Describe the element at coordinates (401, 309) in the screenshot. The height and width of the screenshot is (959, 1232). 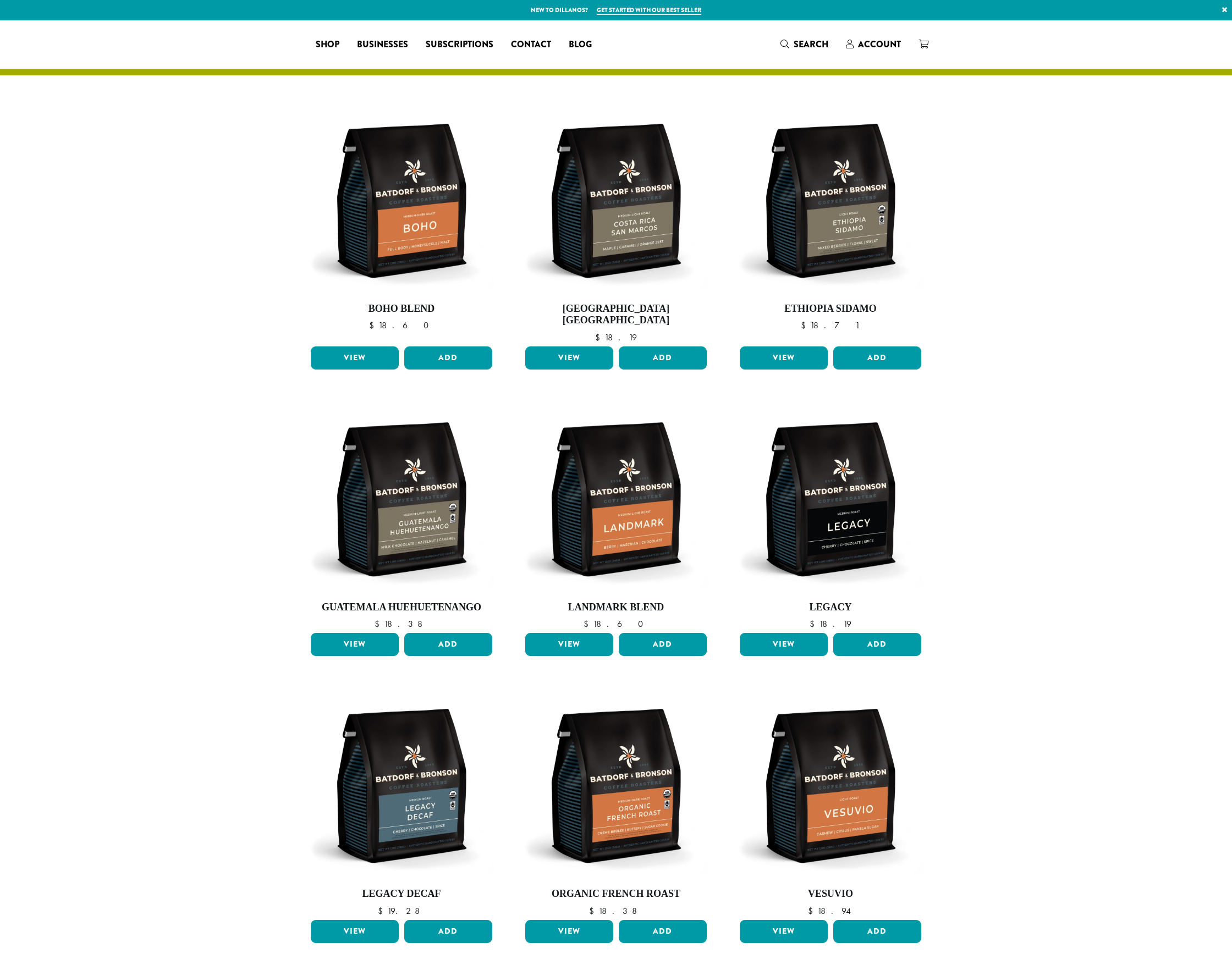
I see `h4: Boho Blend` at that location.